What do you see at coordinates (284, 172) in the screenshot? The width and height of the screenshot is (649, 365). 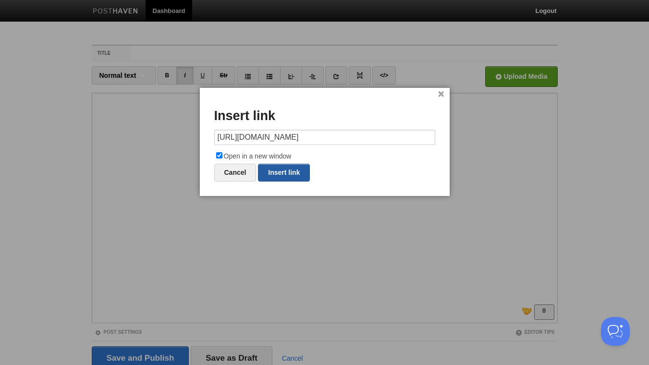 I see `a: Insert link` at bounding box center [284, 172].